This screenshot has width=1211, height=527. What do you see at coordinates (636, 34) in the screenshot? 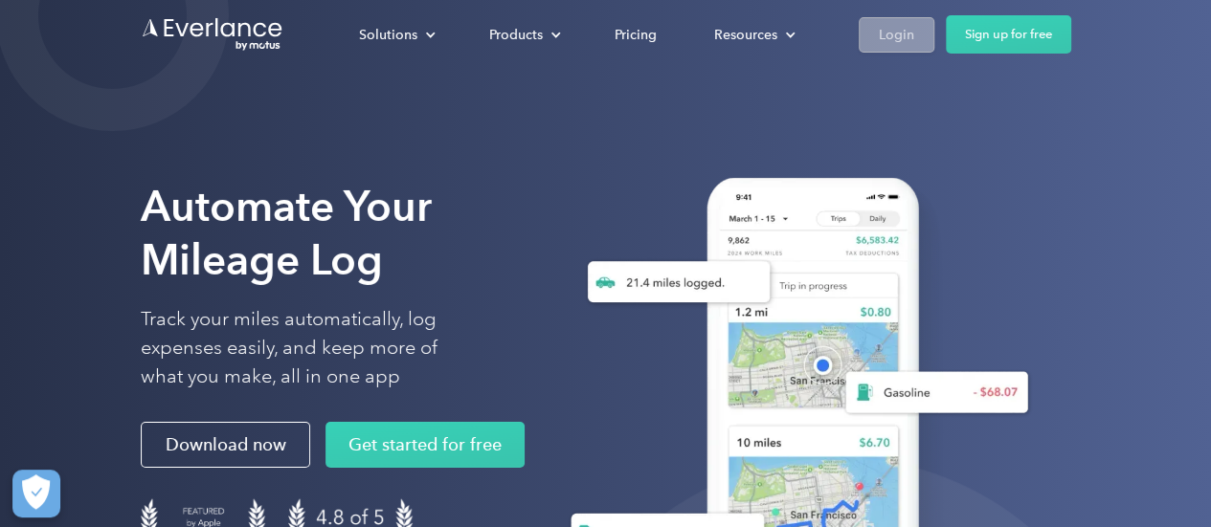
I see `div: Pricing` at bounding box center [636, 34].